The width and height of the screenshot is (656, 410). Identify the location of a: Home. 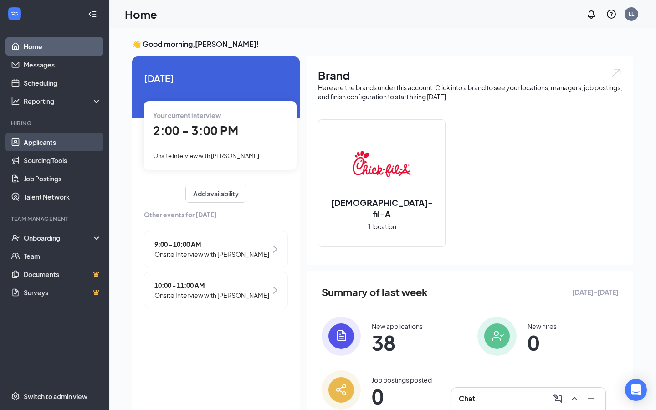
(62, 46).